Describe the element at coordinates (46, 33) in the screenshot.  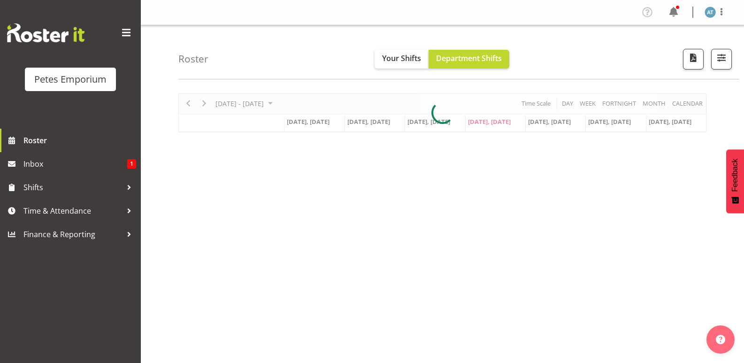
I see `img: Rosterit website logo` at that location.